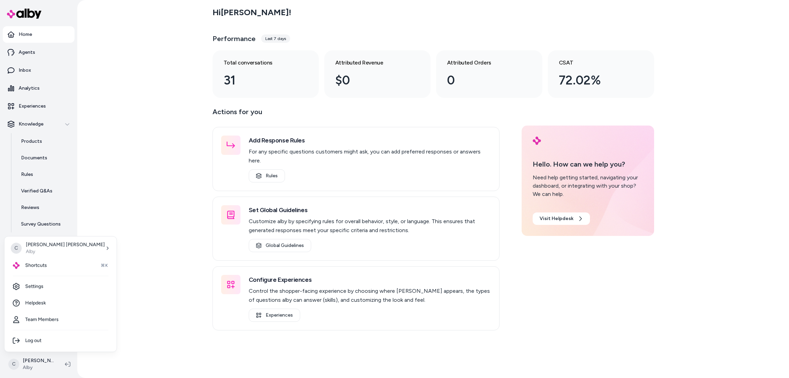 The height and width of the screenshot is (378, 789). What do you see at coordinates (60, 320) in the screenshot?
I see `a: Team Members` at bounding box center [60, 320].